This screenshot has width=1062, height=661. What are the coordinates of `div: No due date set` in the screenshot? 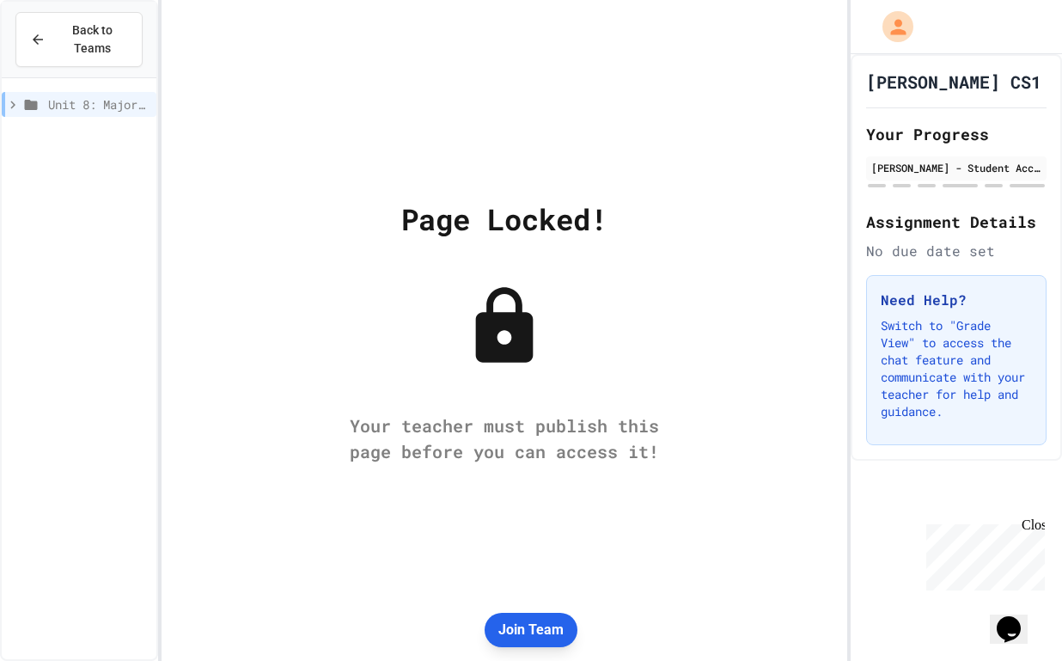 It's located at (956, 251).